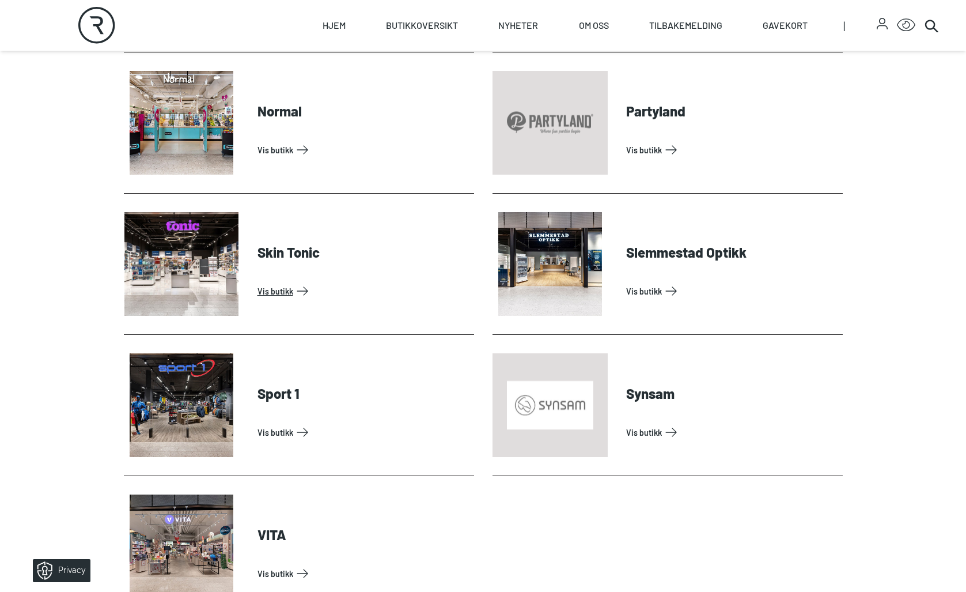 The width and height of the screenshot is (966, 592). What do you see at coordinates (363, 573) in the screenshot?
I see `a: Vis Butikk: VITA` at bounding box center [363, 573].